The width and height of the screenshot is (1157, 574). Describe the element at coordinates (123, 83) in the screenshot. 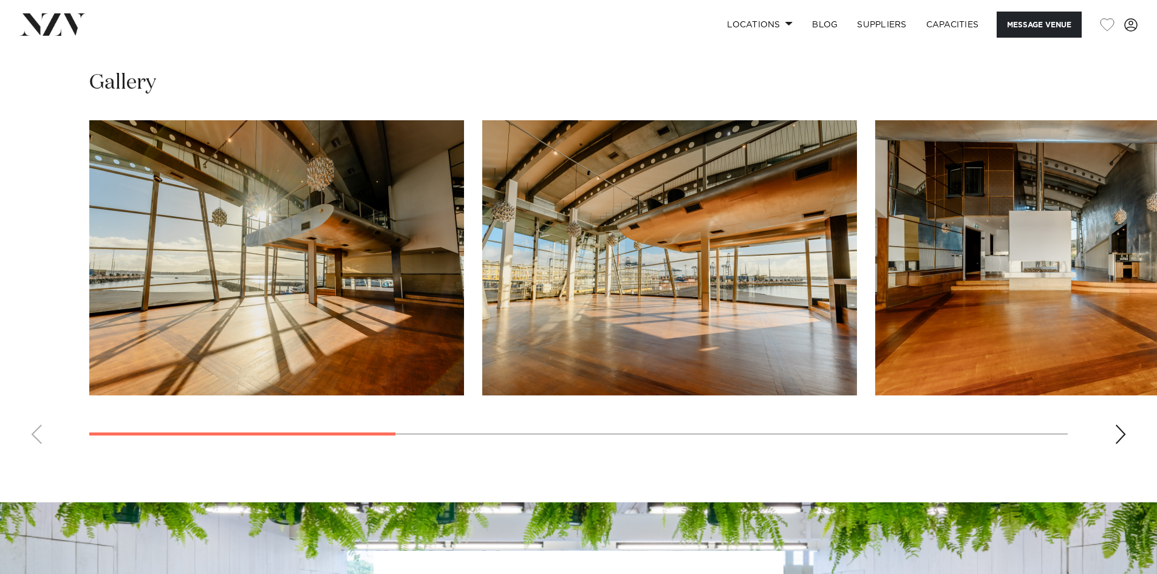

I see `h2: Gallery` at that location.